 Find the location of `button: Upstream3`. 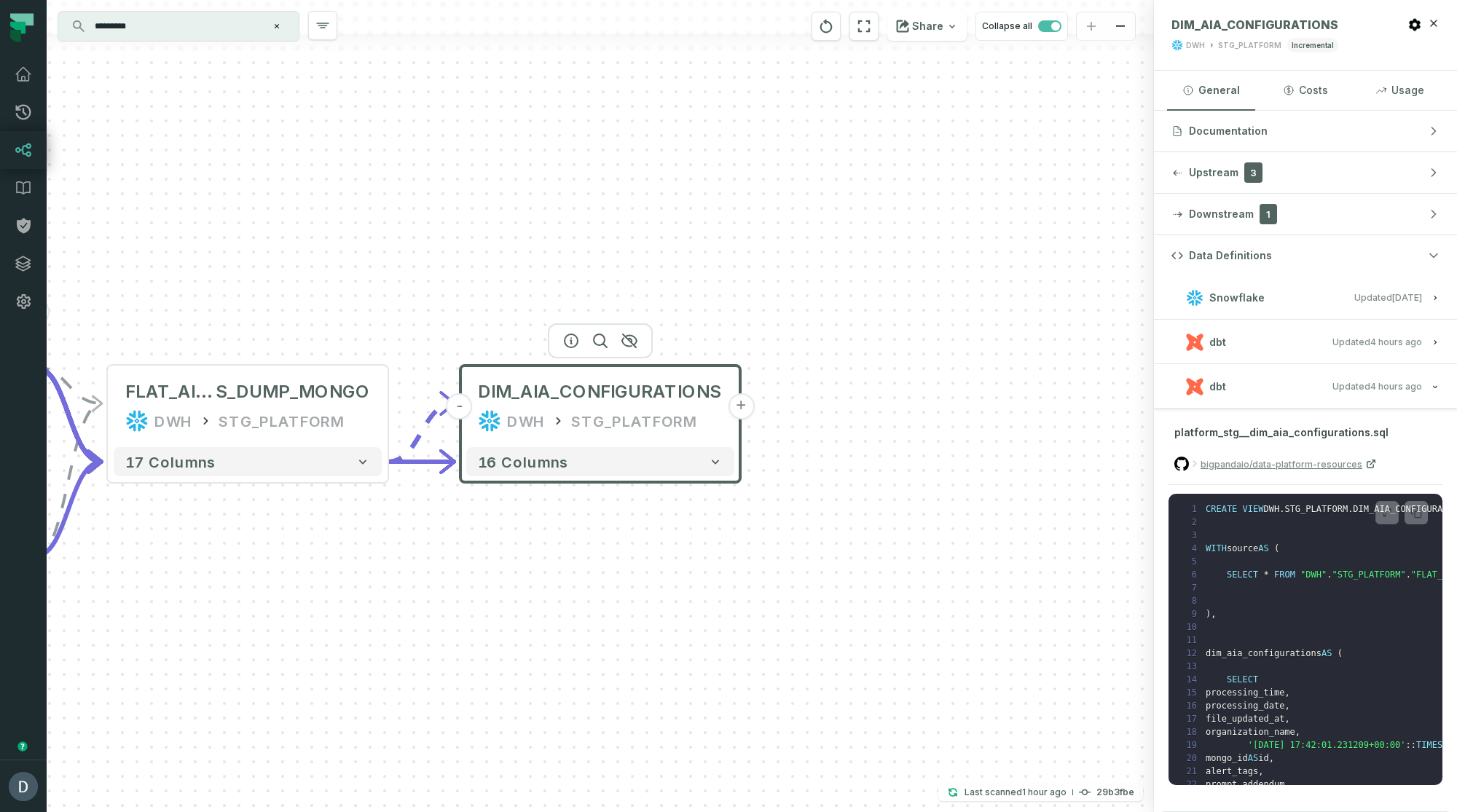

button: Upstream3 is located at coordinates (1306, 173).